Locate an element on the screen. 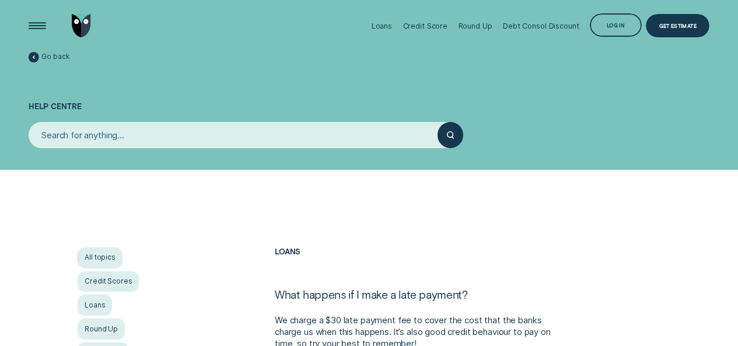  button: Open Menu is located at coordinates (37, 26).